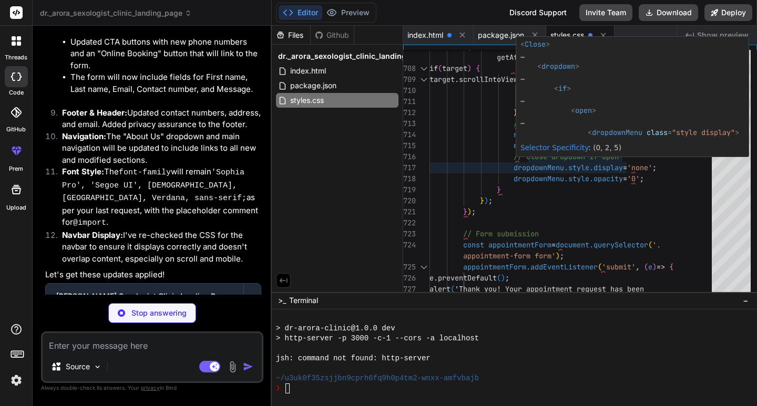 This screenshot has height=406, width=757. Describe the element at coordinates (522, 57) in the screenshot. I see `span: getAttribute` at that location.